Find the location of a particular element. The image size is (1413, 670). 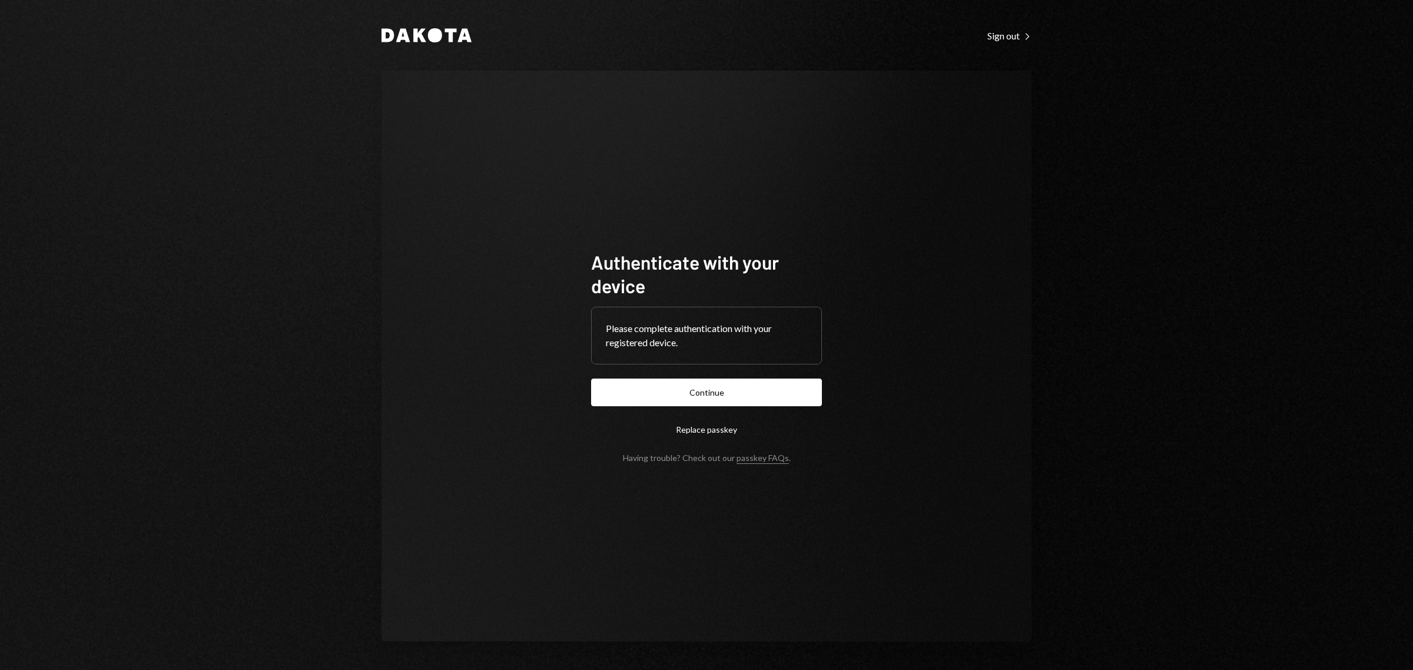

button: Continue is located at coordinates (706, 392).